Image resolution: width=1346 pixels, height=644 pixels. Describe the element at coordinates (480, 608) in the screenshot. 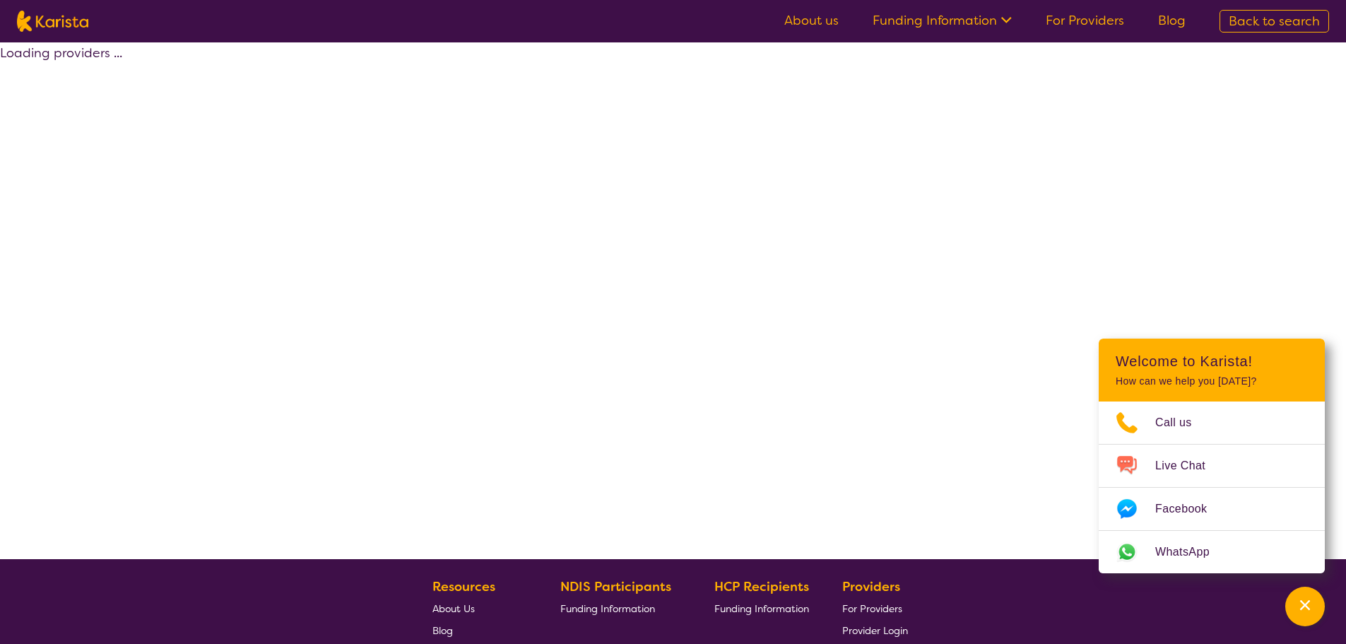

I see `a: About Us` at that location.